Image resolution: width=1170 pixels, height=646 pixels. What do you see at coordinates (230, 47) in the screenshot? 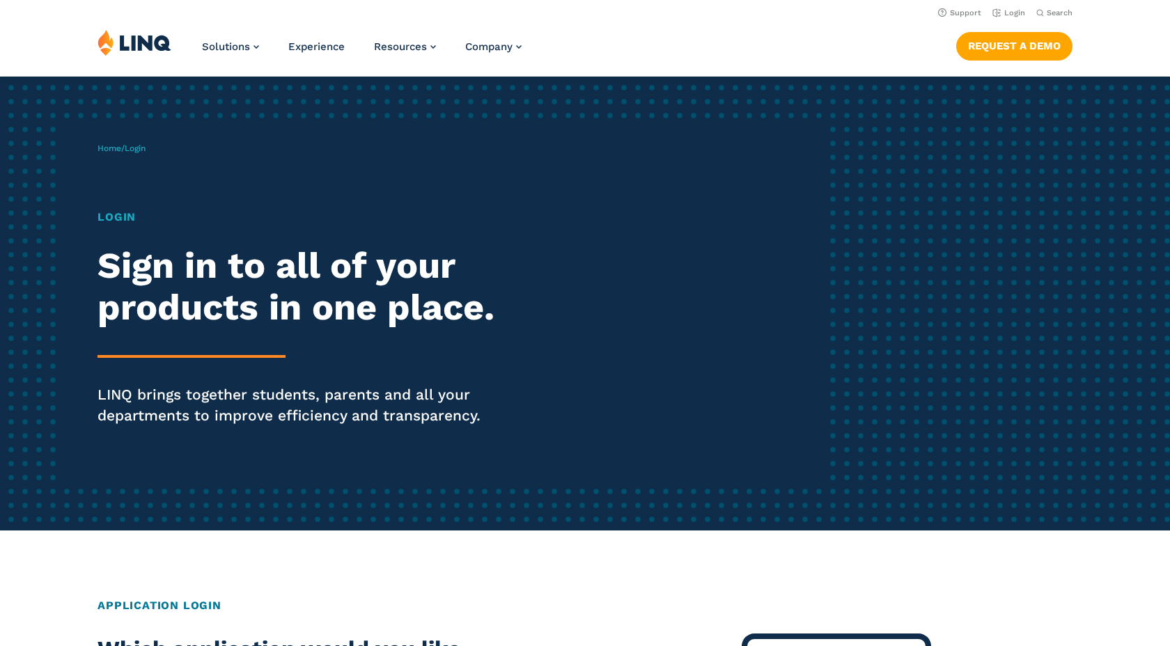
I see `a: Solutions` at bounding box center [230, 47].